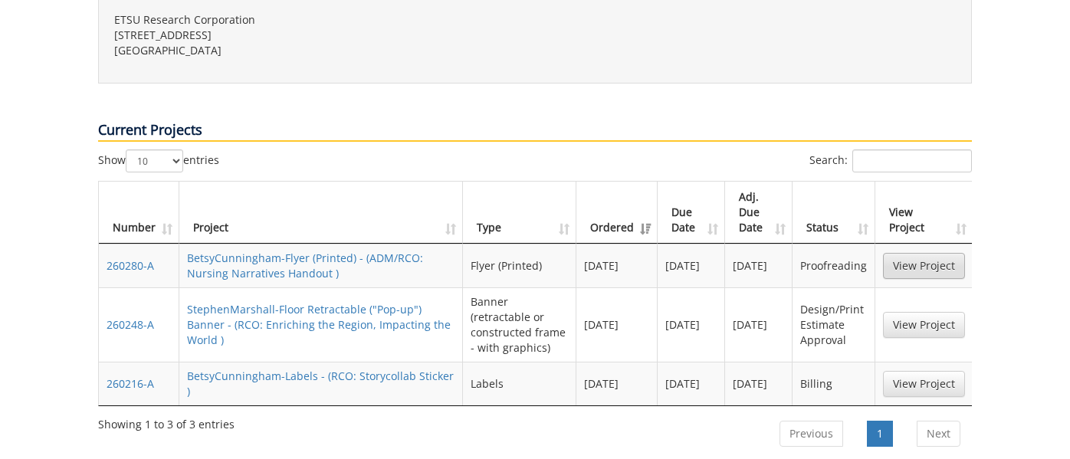 This screenshot has height=459, width=1070. I want to click on th: View Project: activate to sort column ascending, so click(923, 212).